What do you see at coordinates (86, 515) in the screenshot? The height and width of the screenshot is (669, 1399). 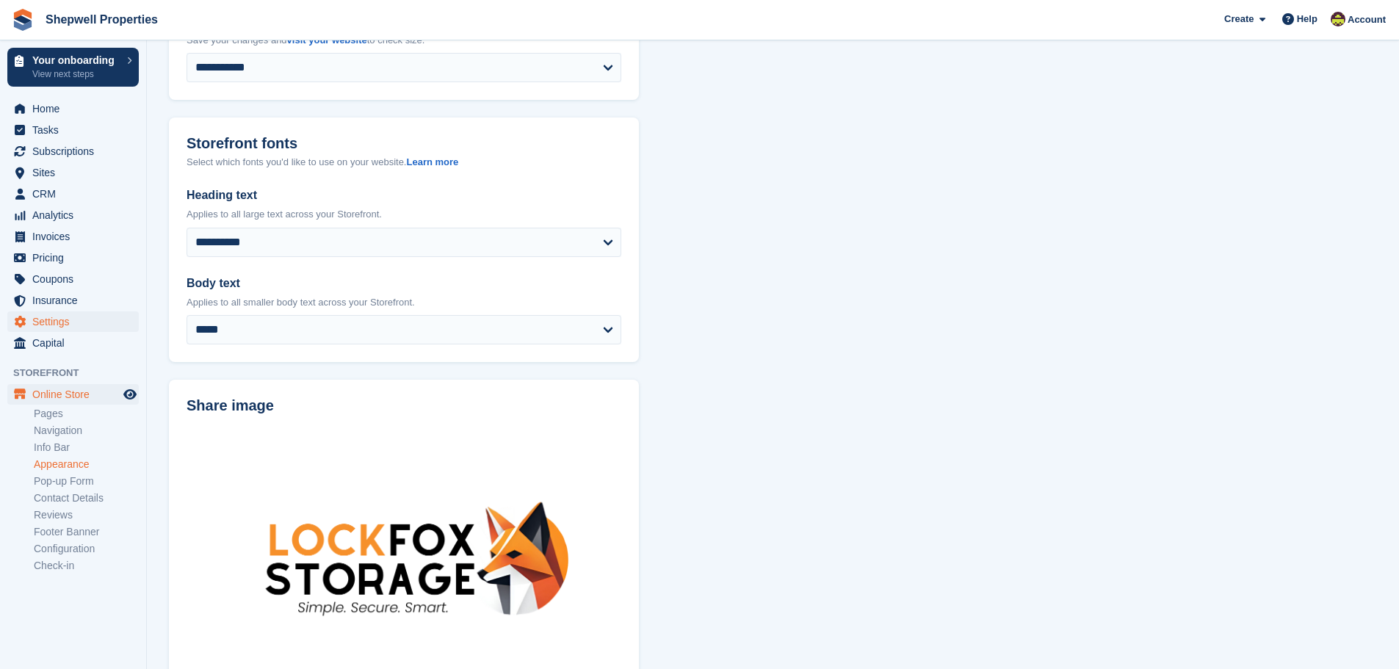 I see `a: Reviews` at bounding box center [86, 515].